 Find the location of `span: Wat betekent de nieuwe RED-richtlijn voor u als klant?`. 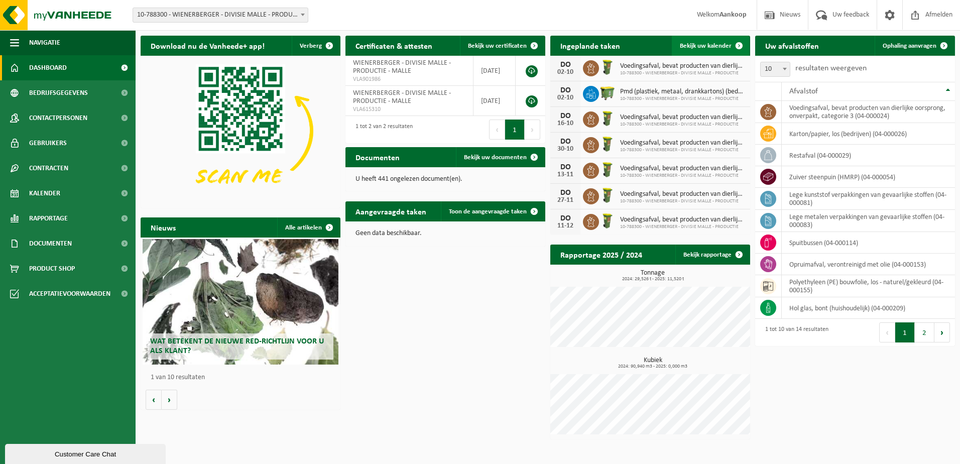

span: Wat betekent de nieuwe RED-richtlijn voor u als klant? is located at coordinates (237, 346).